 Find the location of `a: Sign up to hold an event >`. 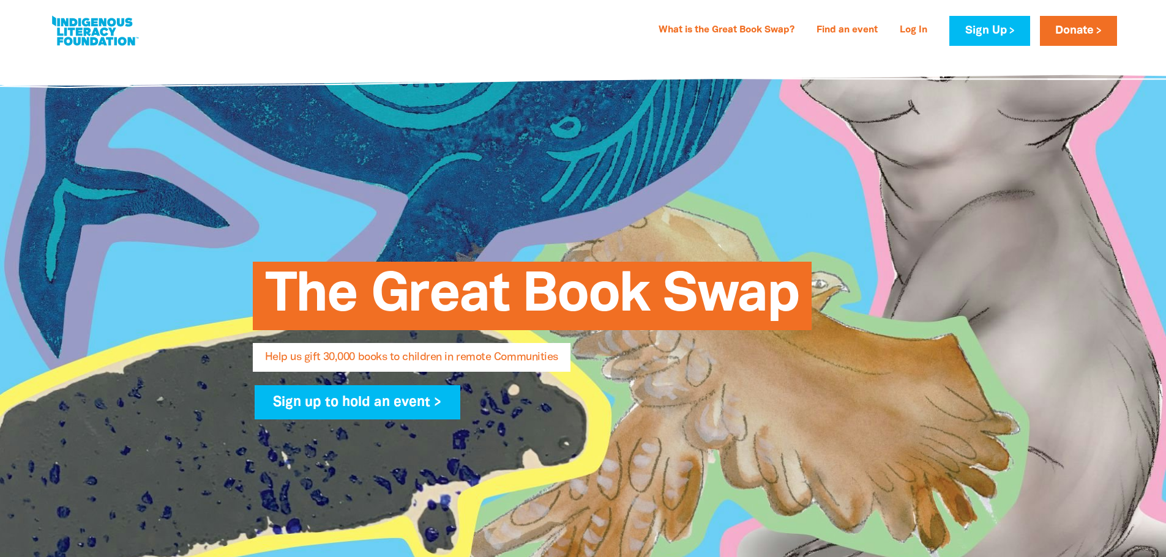

a: Sign up to hold an event > is located at coordinates (357, 403).